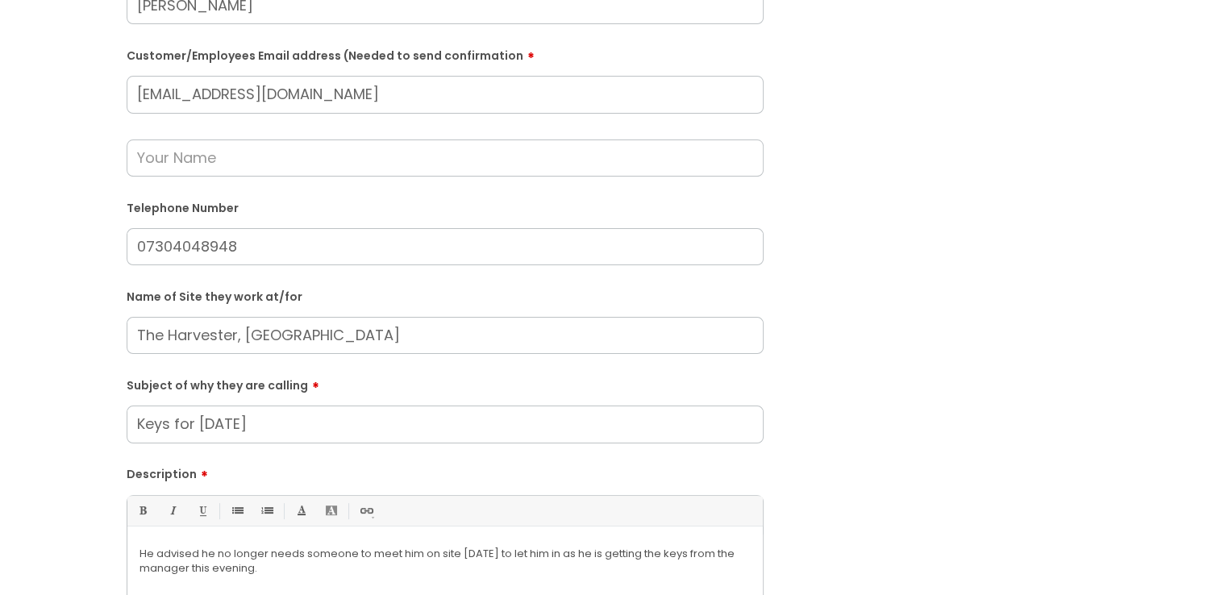  I want to click on a: Underline(Ctrl-U), so click(202, 510).